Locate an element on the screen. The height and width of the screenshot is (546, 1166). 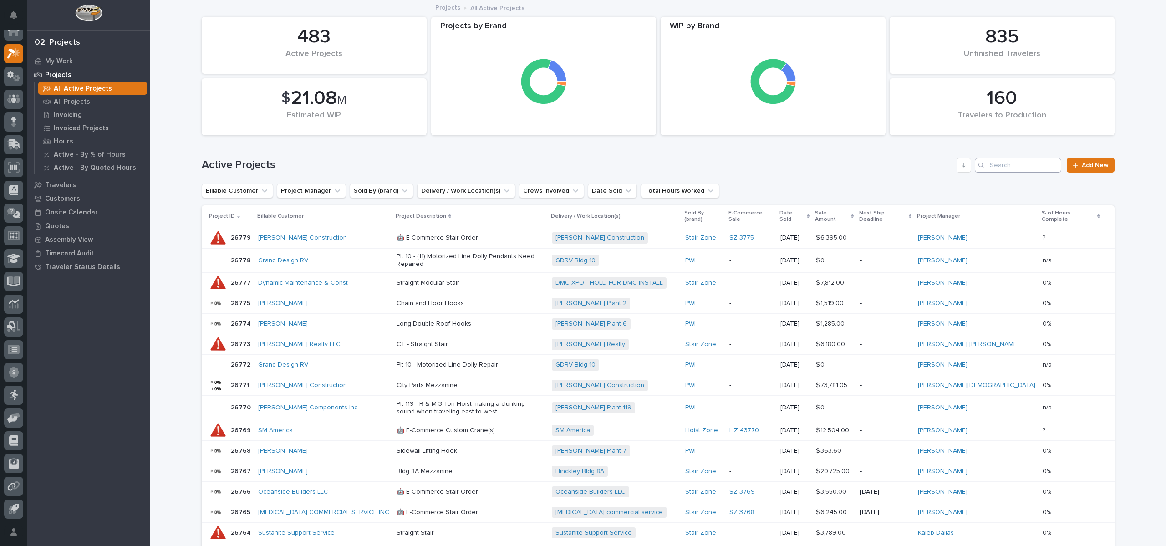
p: Quotes is located at coordinates (57, 226).